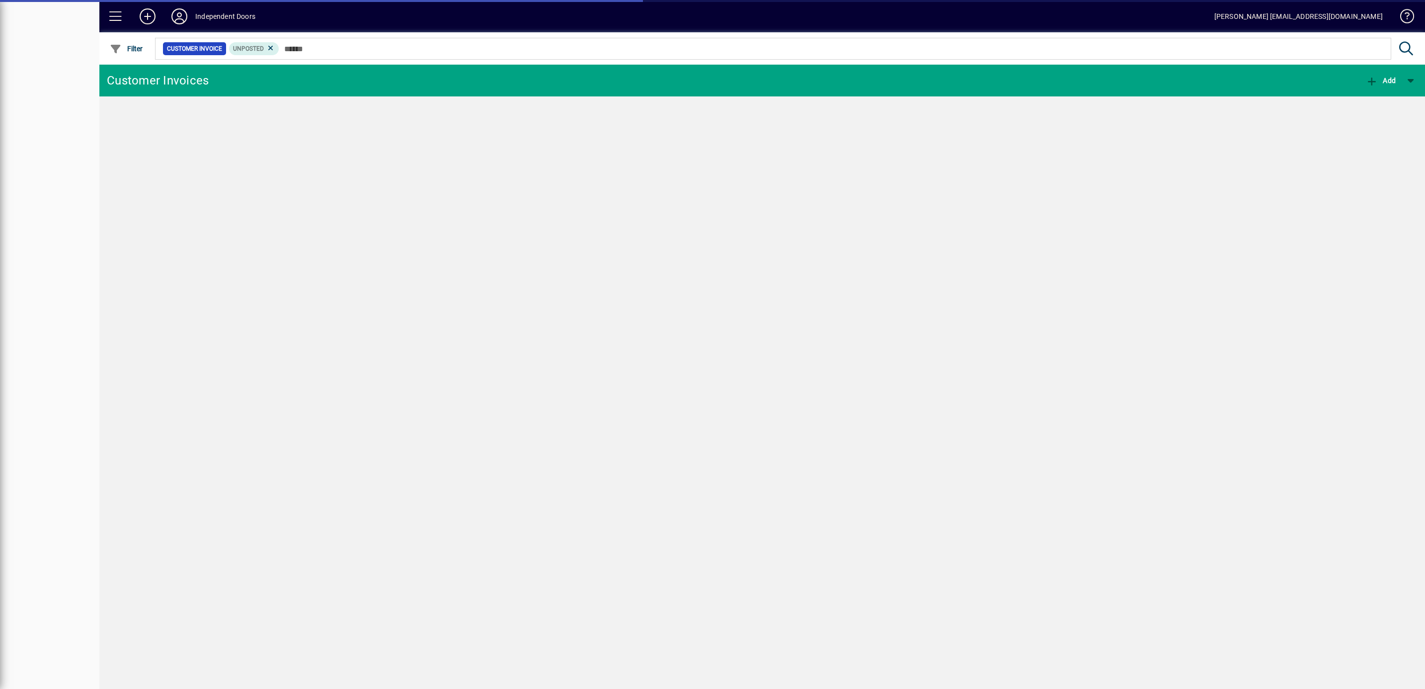 The image size is (1425, 689). What do you see at coordinates (225, 16) in the screenshot?
I see `div: Independent Doors` at bounding box center [225, 16].